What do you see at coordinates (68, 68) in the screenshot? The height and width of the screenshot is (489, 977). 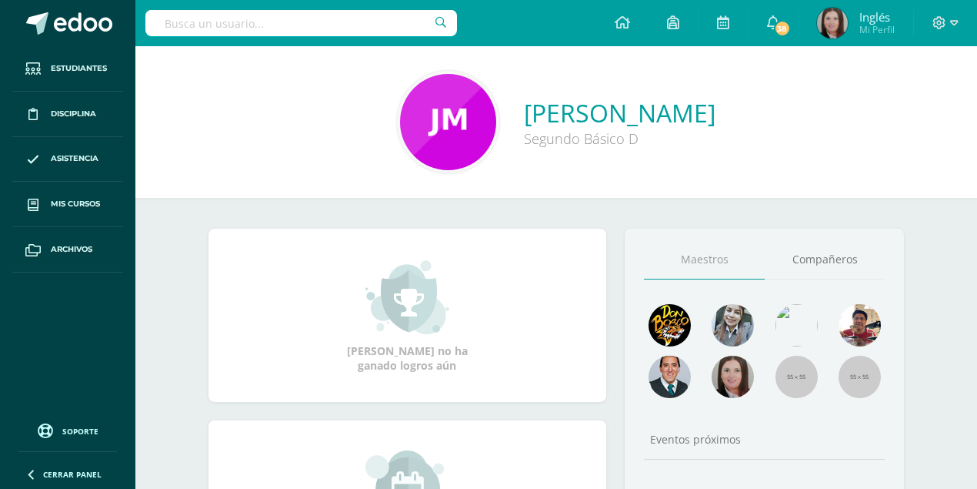 I see `a: Estudiantes` at bounding box center [68, 68].